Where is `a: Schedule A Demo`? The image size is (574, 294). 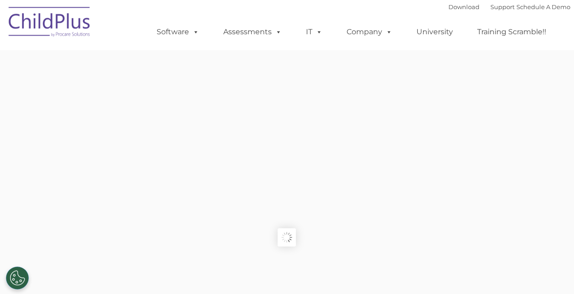 a: Schedule A Demo is located at coordinates (543, 7).